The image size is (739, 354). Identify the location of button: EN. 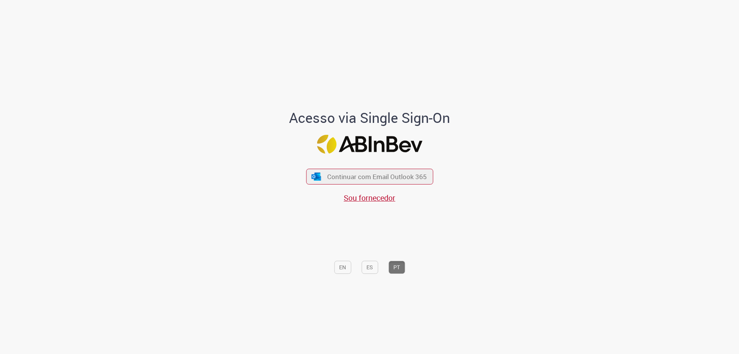
(342, 267).